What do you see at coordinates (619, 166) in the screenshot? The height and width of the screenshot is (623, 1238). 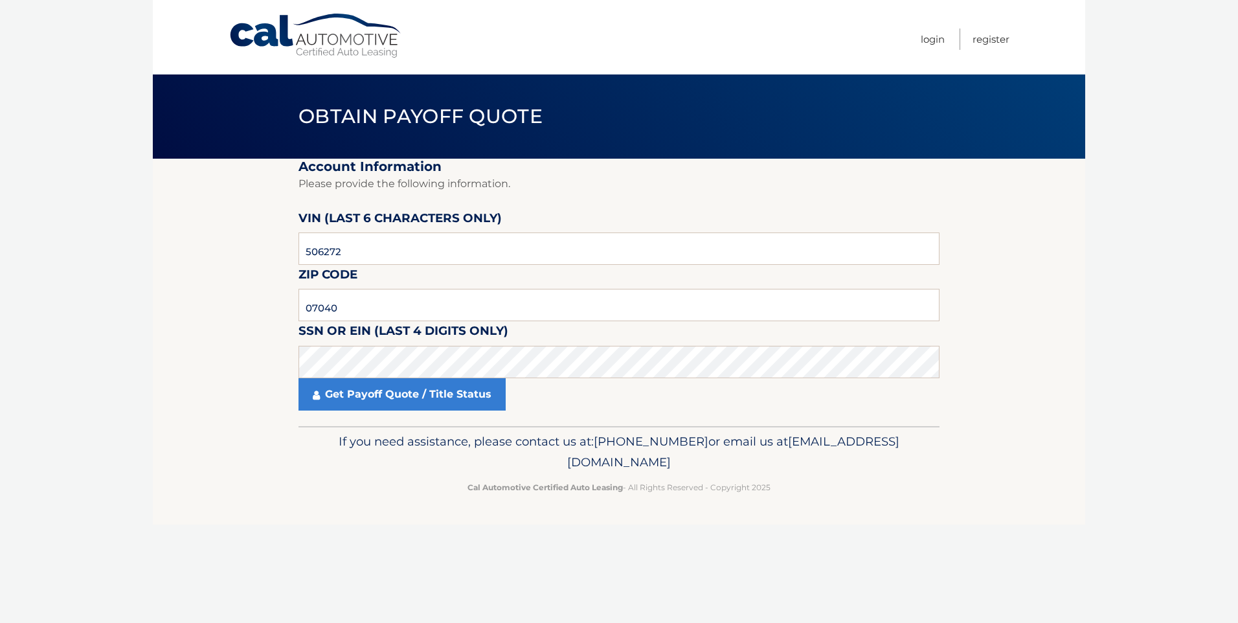 I see `h2: Account Information` at bounding box center [619, 166].